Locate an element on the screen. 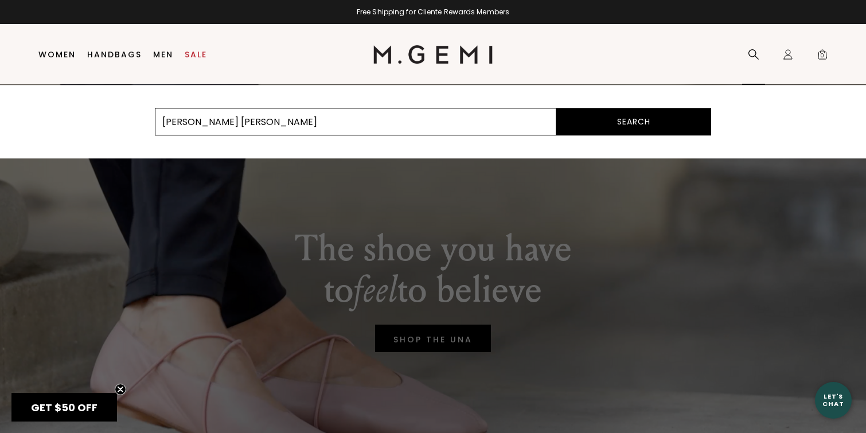 Image resolution: width=866 pixels, height=433 pixels. a: Women is located at coordinates (57, 54).